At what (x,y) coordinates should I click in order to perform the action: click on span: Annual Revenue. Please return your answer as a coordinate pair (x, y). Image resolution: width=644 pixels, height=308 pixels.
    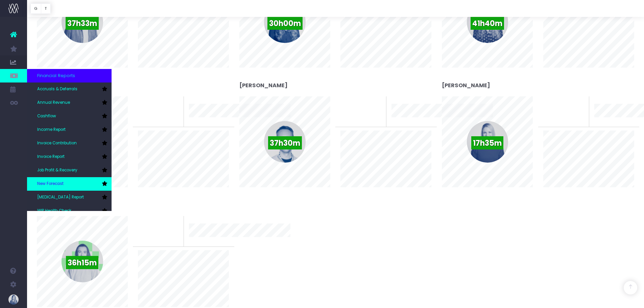
    Looking at the image, I should click on (53, 103).